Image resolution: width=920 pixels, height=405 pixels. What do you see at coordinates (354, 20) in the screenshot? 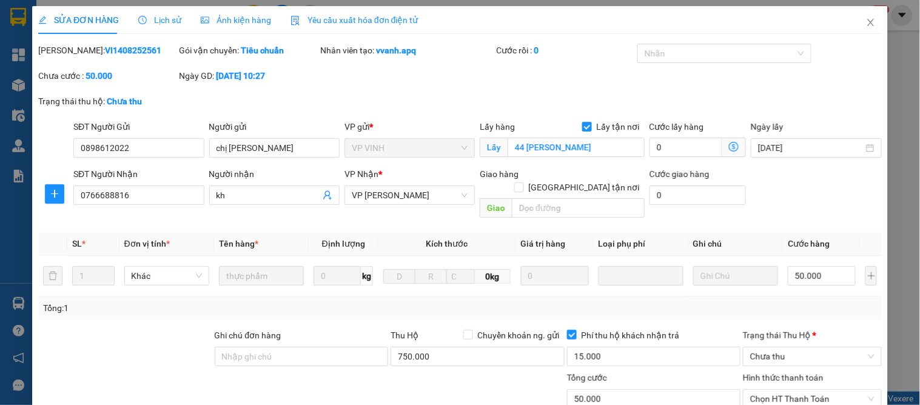
I see `span: Yêu cầu xuất hóa đơn điện tử` at bounding box center [354, 20].